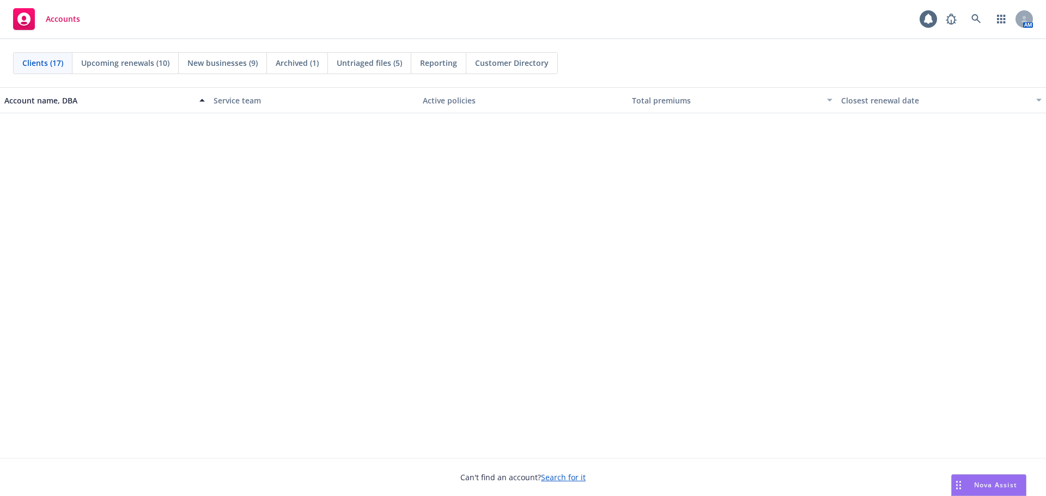  Describe the element at coordinates (99, 100) in the screenshot. I see `div: Account name, DBA` at that location.